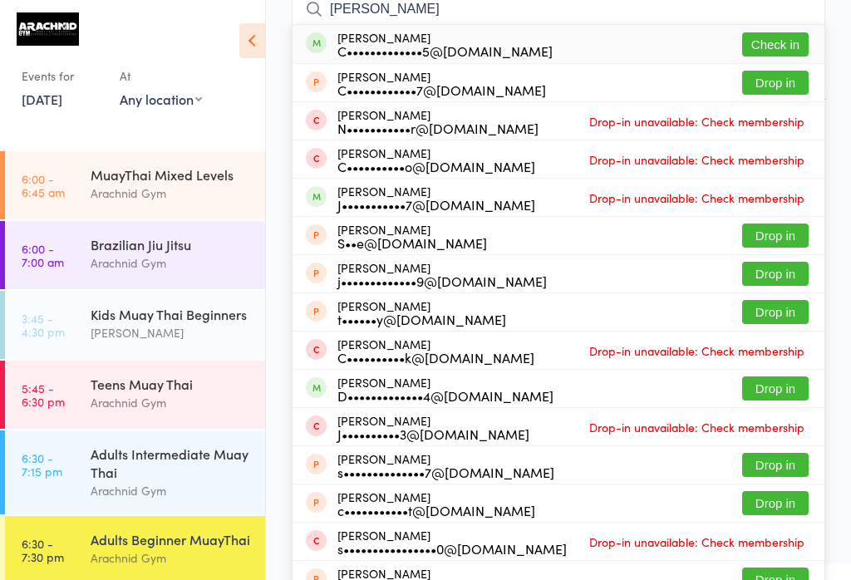  What do you see at coordinates (42, 464) in the screenshot?
I see `time: 6:30 - 7:15 pm` at bounding box center [42, 464].